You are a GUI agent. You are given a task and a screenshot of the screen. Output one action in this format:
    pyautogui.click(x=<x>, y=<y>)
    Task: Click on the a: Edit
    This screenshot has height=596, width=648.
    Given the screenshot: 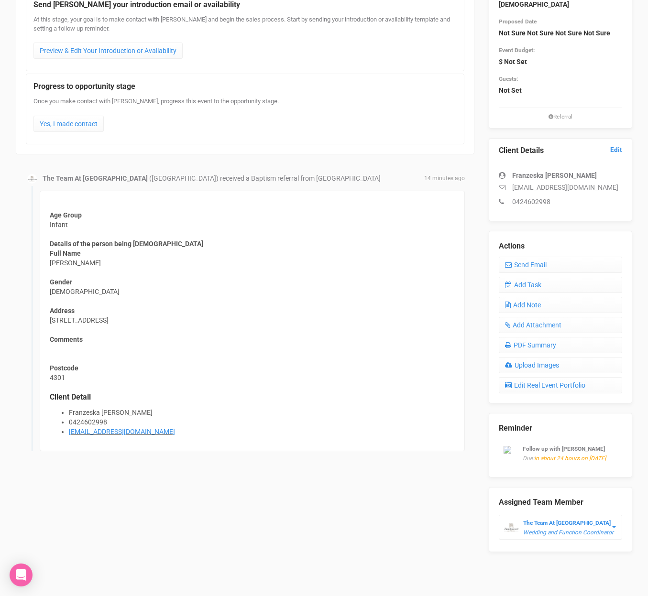 What is the action you would take?
    pyautogui.click(x=616, y=150)
    